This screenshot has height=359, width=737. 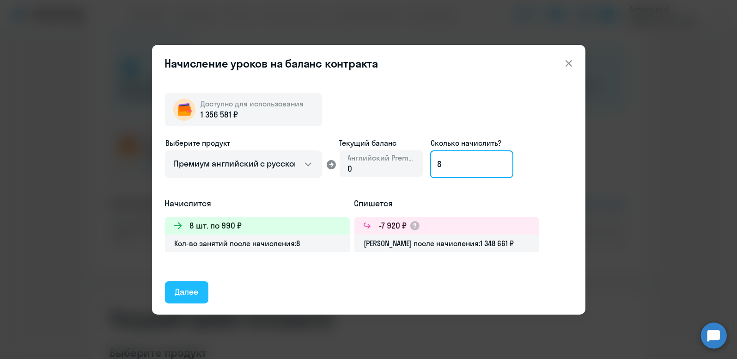 I want to click on span: Текущий баланс, so click(x=381, y=143).